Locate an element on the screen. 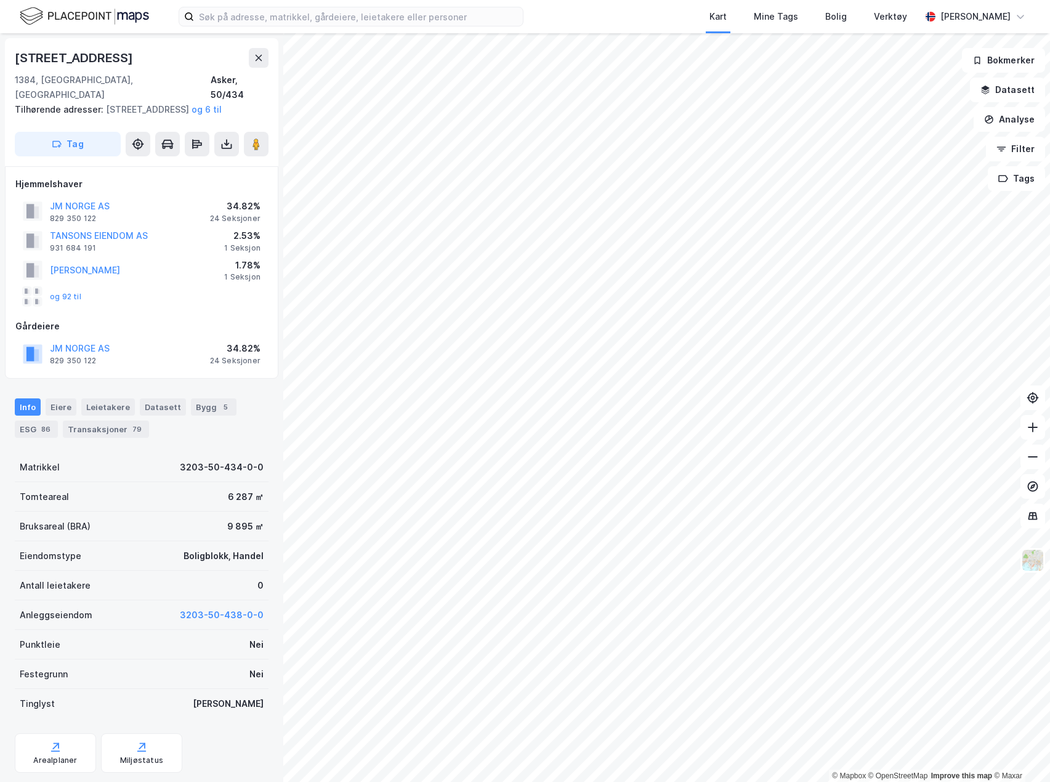 The image size is (1050, 782). div: 6 287 ㎡ is located at coordinates (246, 497).